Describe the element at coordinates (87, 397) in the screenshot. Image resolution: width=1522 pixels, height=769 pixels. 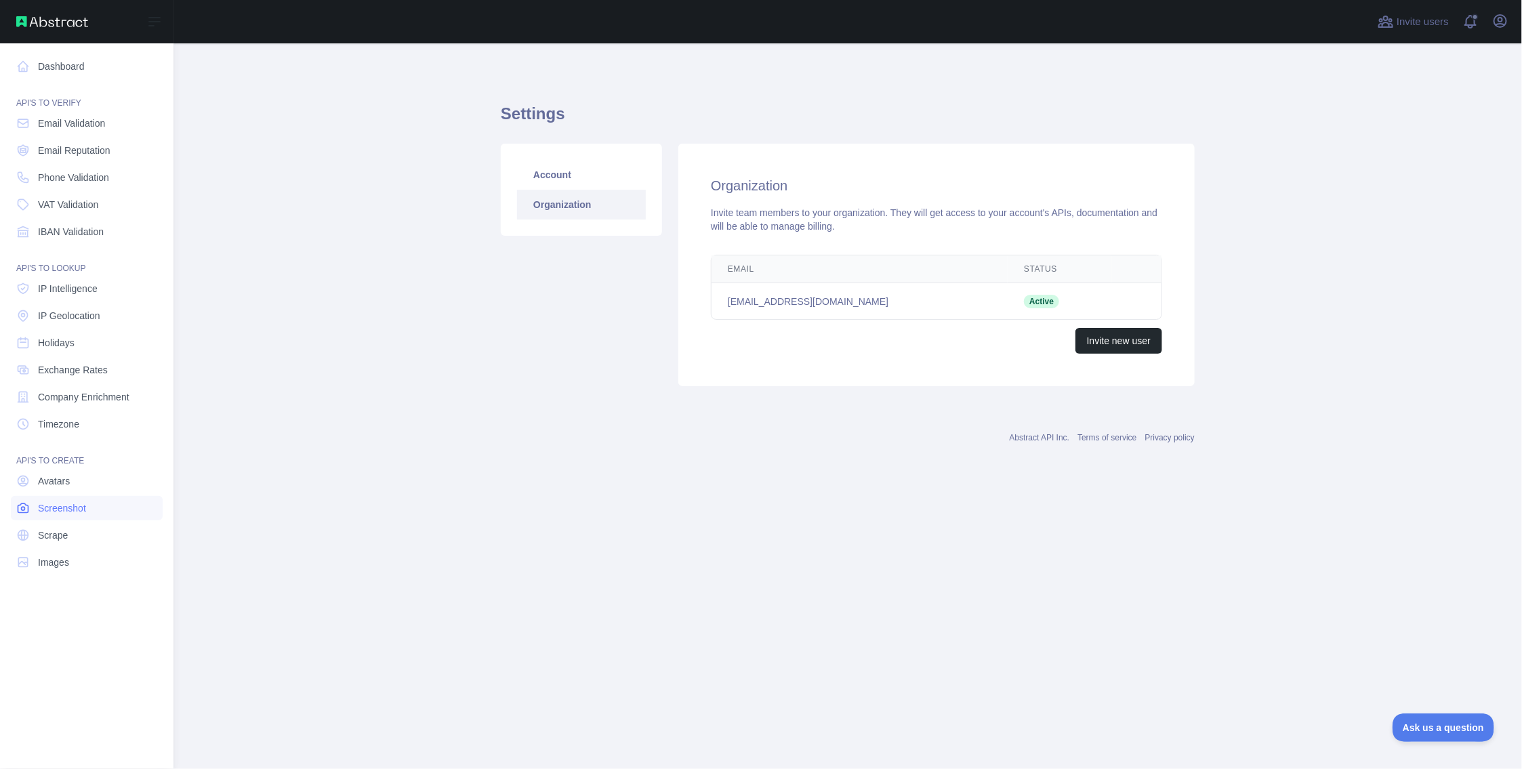
I see `a: Company Enrichment` at that location.